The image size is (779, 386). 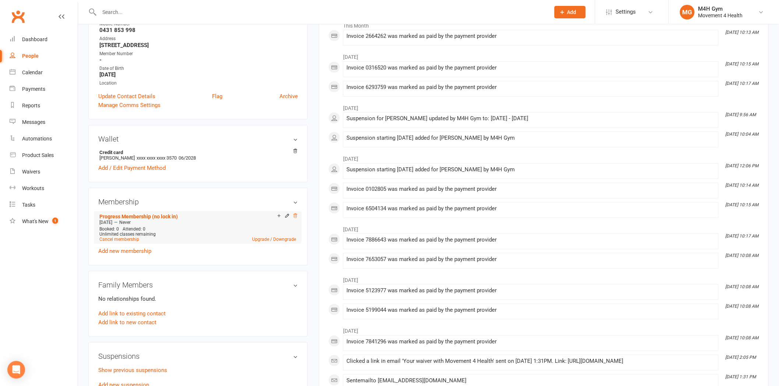 I want to click on a: Waivers, so click(x=43, y=172).